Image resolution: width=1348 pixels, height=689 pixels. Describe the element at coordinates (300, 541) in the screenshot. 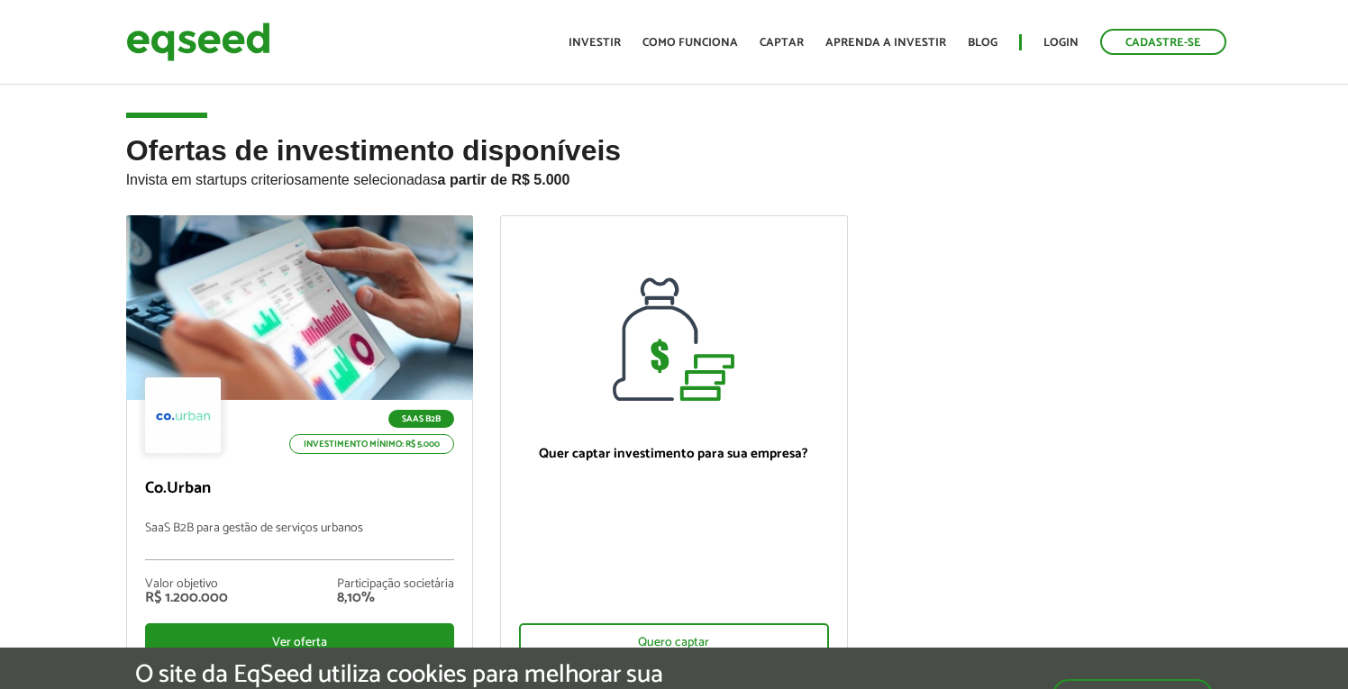

I see `p: SaaS B2B para gestão de serviços urbanos` at that location.